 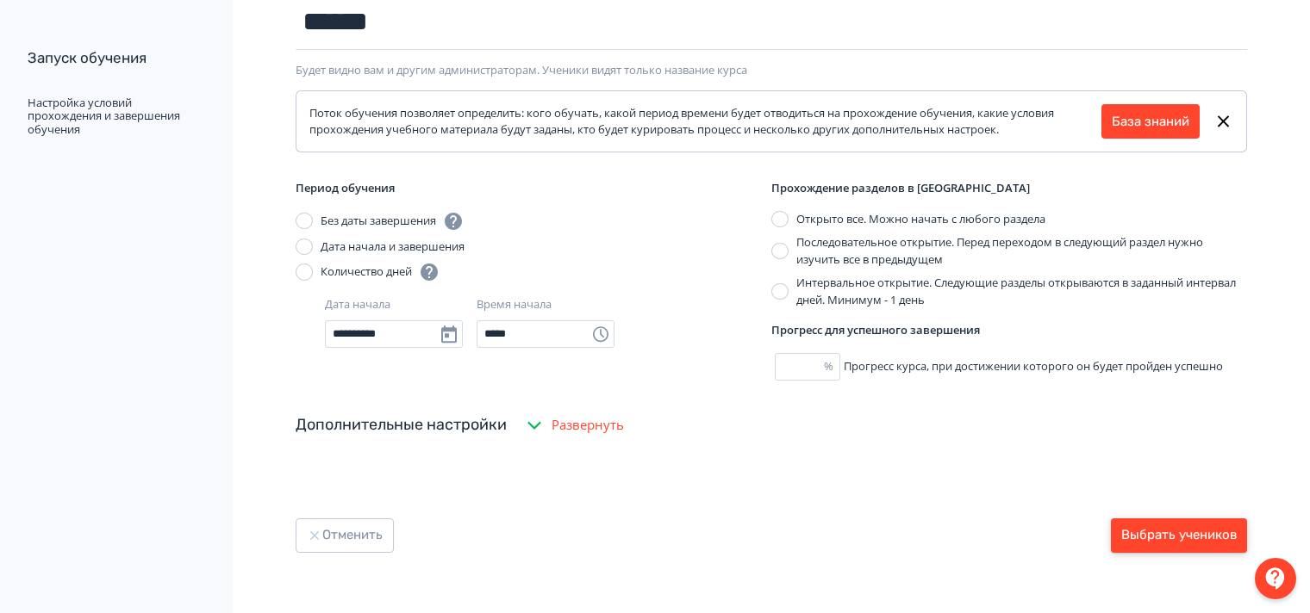 I want to click on div: Дата начала и завершения, so click(x=392, y=247).